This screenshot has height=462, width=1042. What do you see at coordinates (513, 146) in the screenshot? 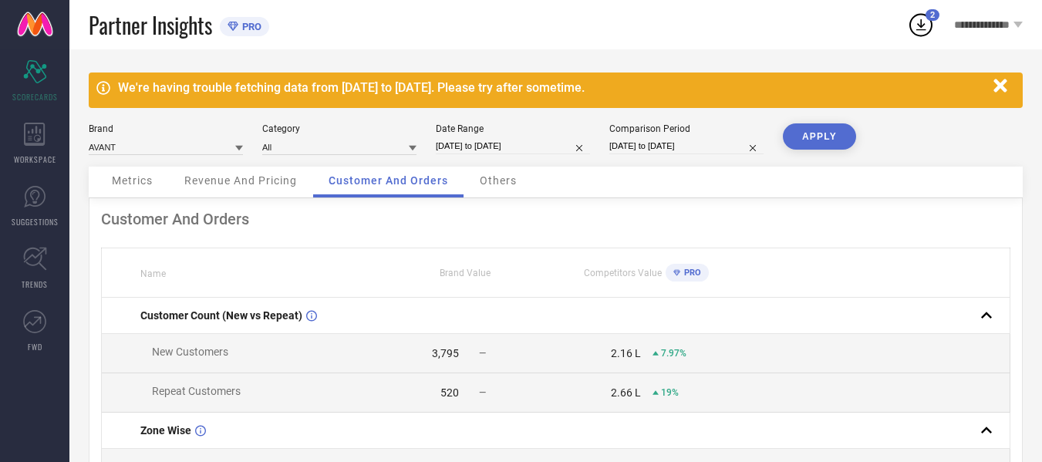
I see `input: Select date range` at bounding box center [513, 146].